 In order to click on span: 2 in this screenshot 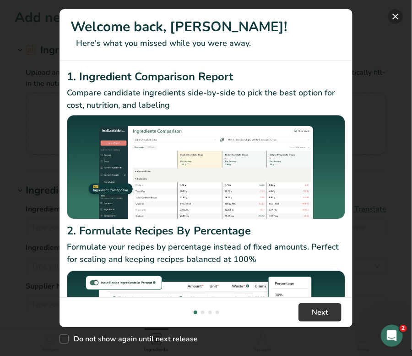, I will do `click(404, 328)`.